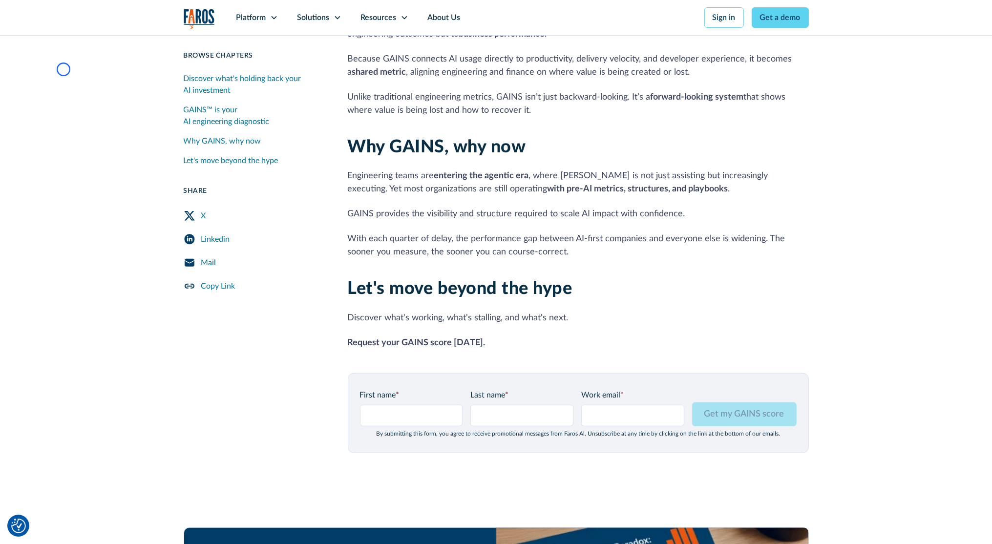 This screenshot has height=544, width=992. Describe the element at coordinates (578, 104) in the screenshot. I see `p: Unlike traditional engineering metrics, GAINS isn’t just backward-looking. It’s a that shows wher...` at that location.